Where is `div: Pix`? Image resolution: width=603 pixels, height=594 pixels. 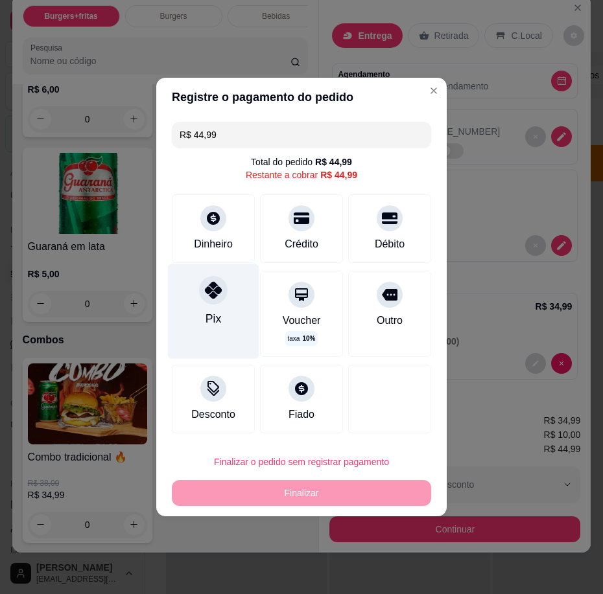 div: Pix is located at coordinates (213, 319).